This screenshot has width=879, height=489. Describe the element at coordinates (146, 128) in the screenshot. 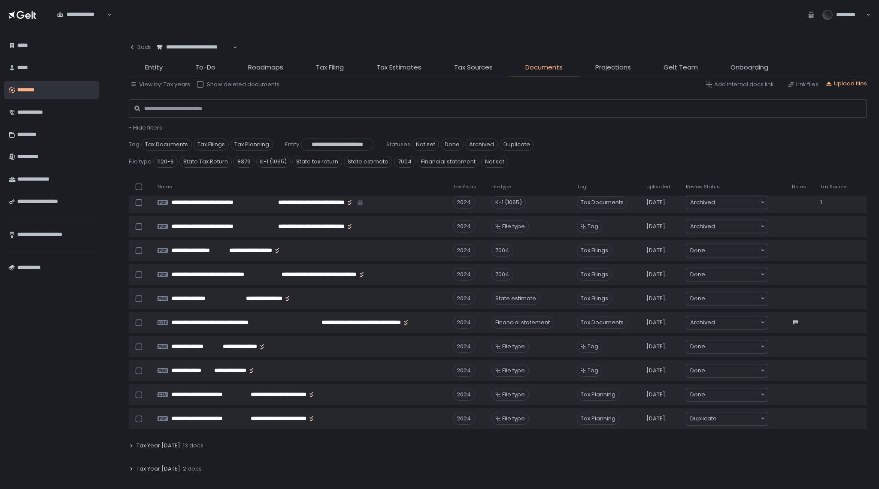

I see `button: - Hide filters` at that location.